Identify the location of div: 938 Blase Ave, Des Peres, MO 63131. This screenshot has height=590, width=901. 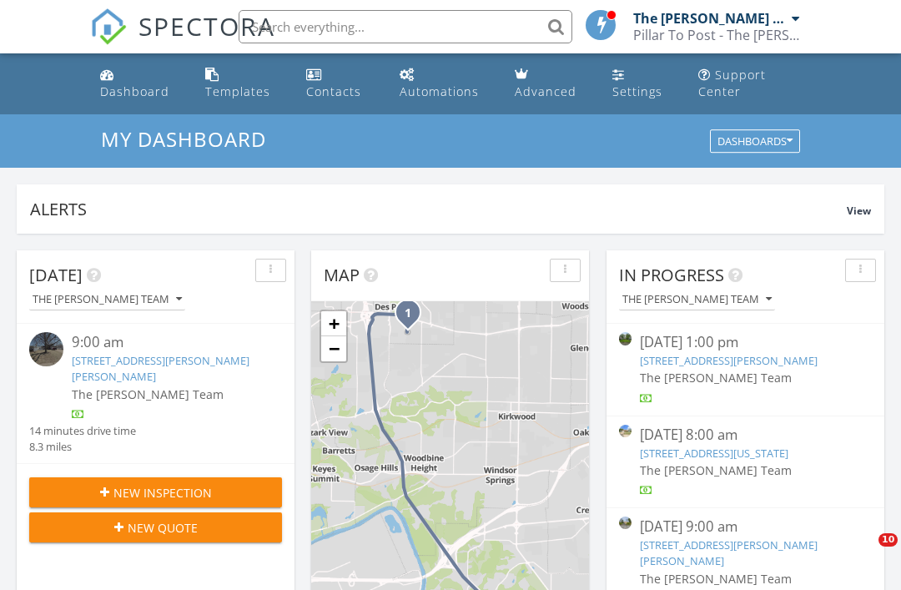
(413, 317).